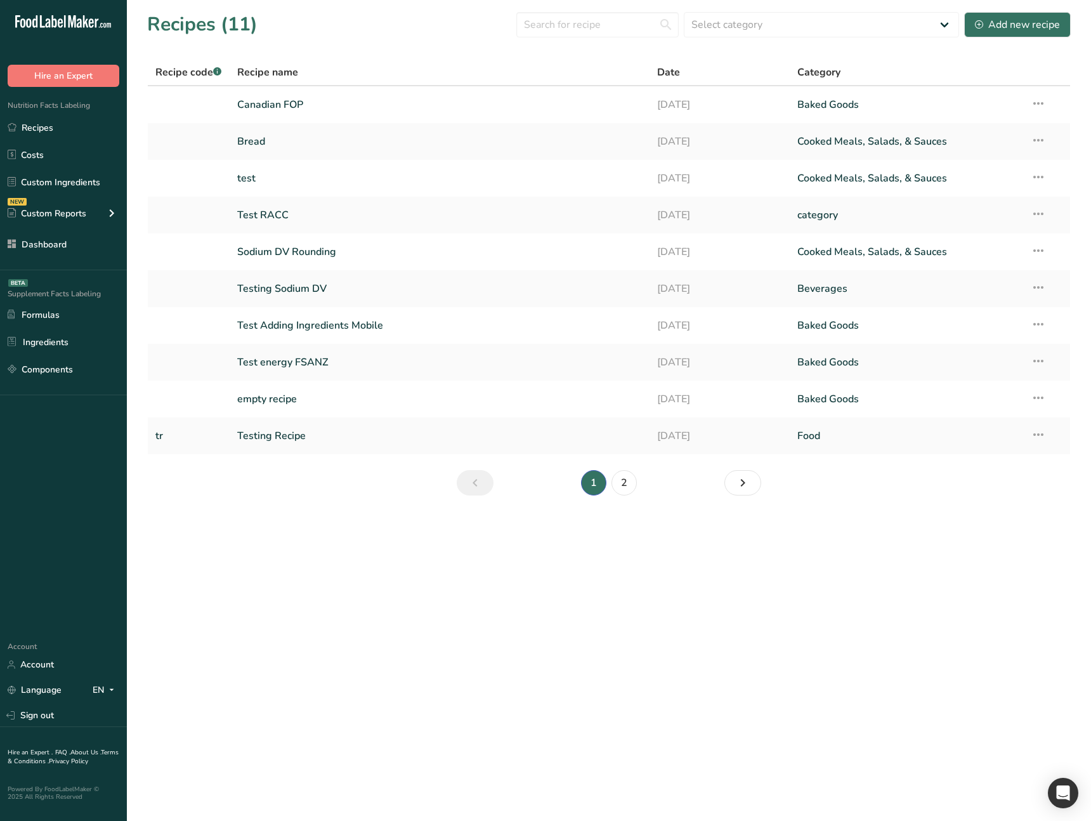 The height and width of the screenshot is (821, 1091). What do you see at coordinates (268, 72) in the screenshot?
I see `span: Recipe name` at bounding box center [268, 72].